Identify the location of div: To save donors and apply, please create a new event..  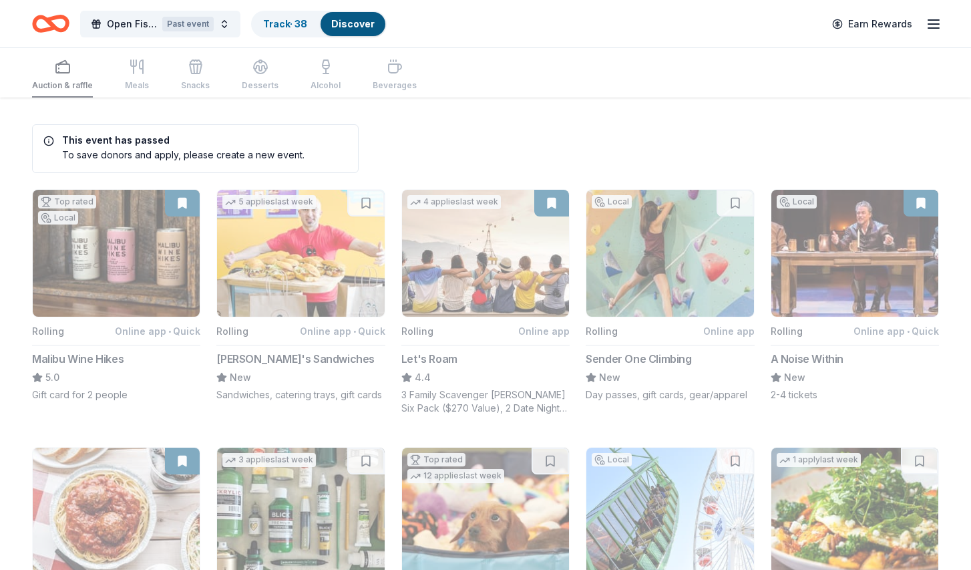
(174, 154).